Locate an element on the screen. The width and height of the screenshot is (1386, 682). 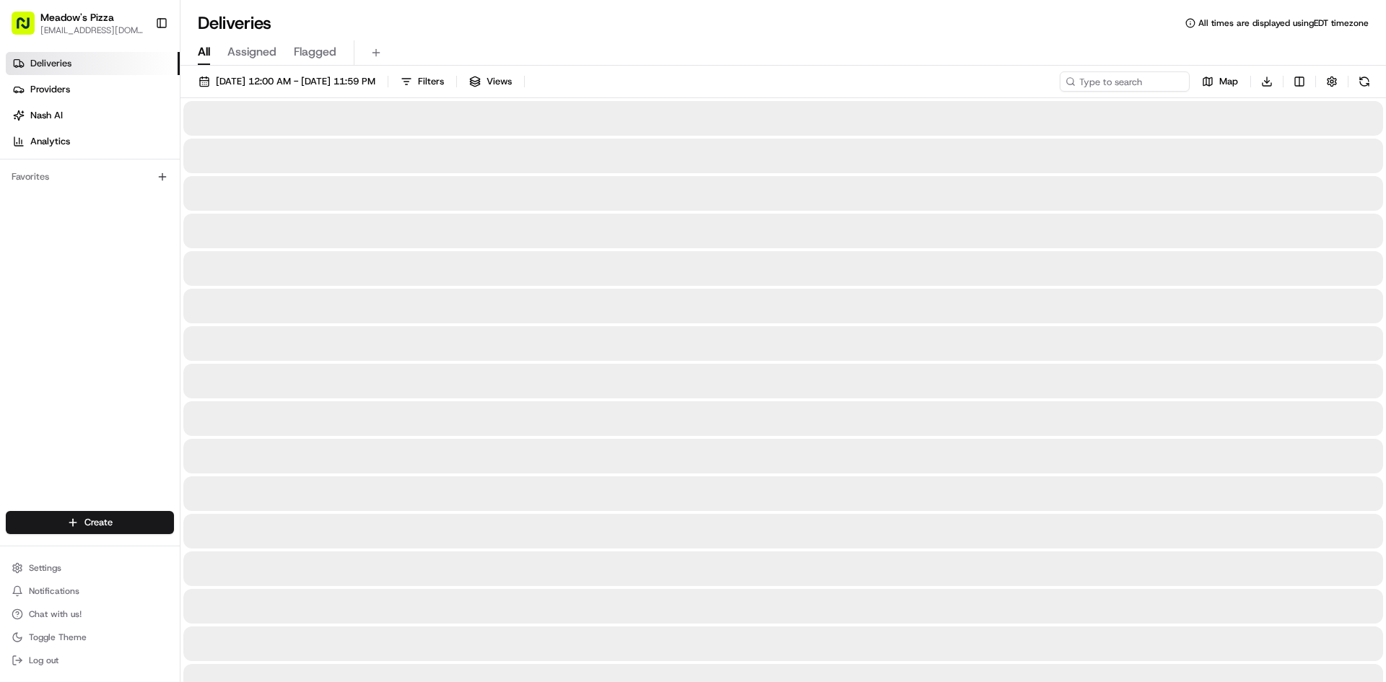
button: Toggle Theme is located at coordinates (90, 637).